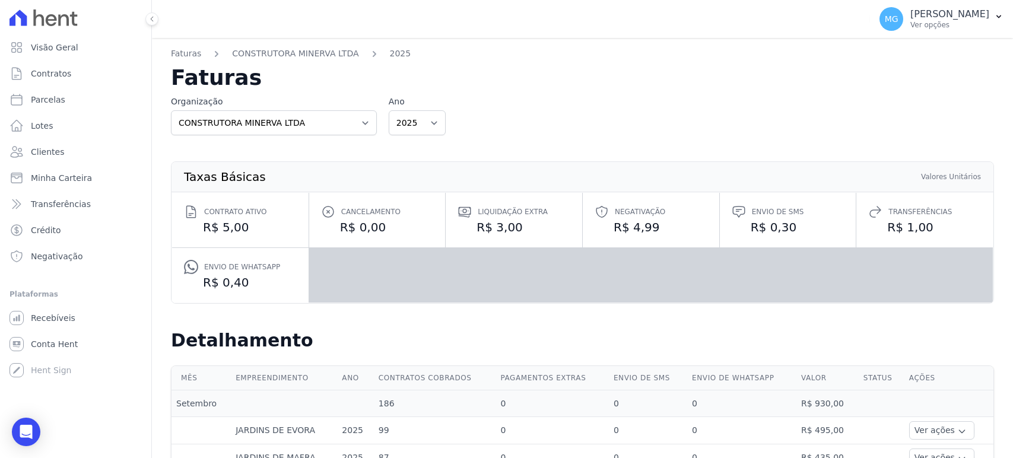 Image resolution: width=1013 pixels, height=458 pixels. Describe the element at coordinates (355, 378) in the screenshot. I see `th: Ano` at that location.